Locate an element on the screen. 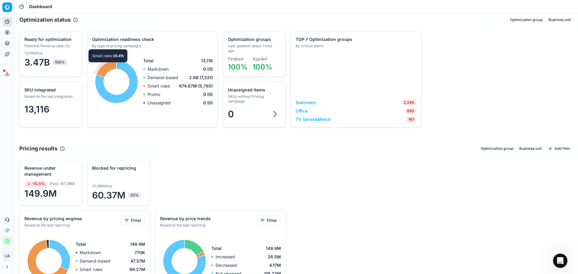  p: Unassigned is located at coordinates (159, 103).